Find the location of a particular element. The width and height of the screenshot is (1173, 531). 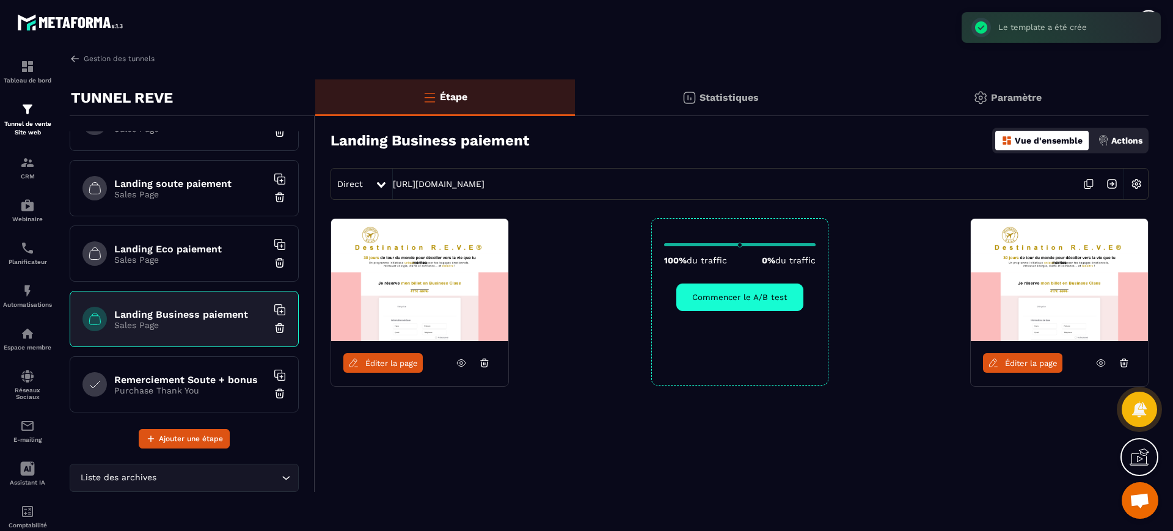

img: accountant is located at coordinates (27, 511).